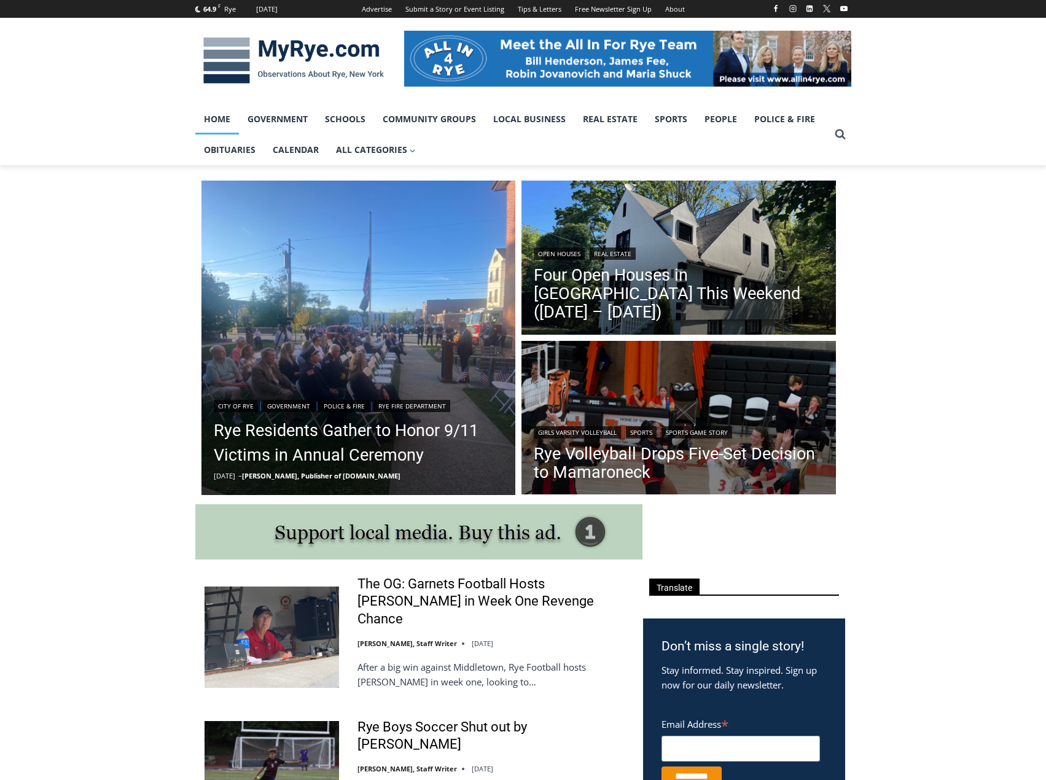 The width and height of the screenshot is (1046, 780). What do you see at coordinates (679, 463) in the screenshot?
I see `a: Rye Volleyball Drops Five-Set Decision to Mamaroneck` at bounding box center [679, 463].